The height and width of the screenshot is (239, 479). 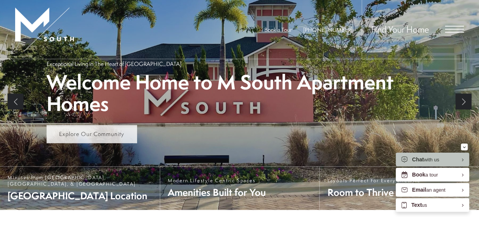 I want to click on img: MSouth, so click(x=44, y=30).